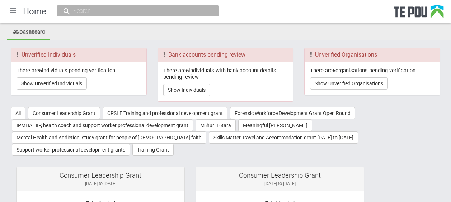 The width and height of the screenshot is (451, 202). Describe the element at coordinates (52, 84) in the screenshot. I see `button: Show Unverified Individuals` at that location.